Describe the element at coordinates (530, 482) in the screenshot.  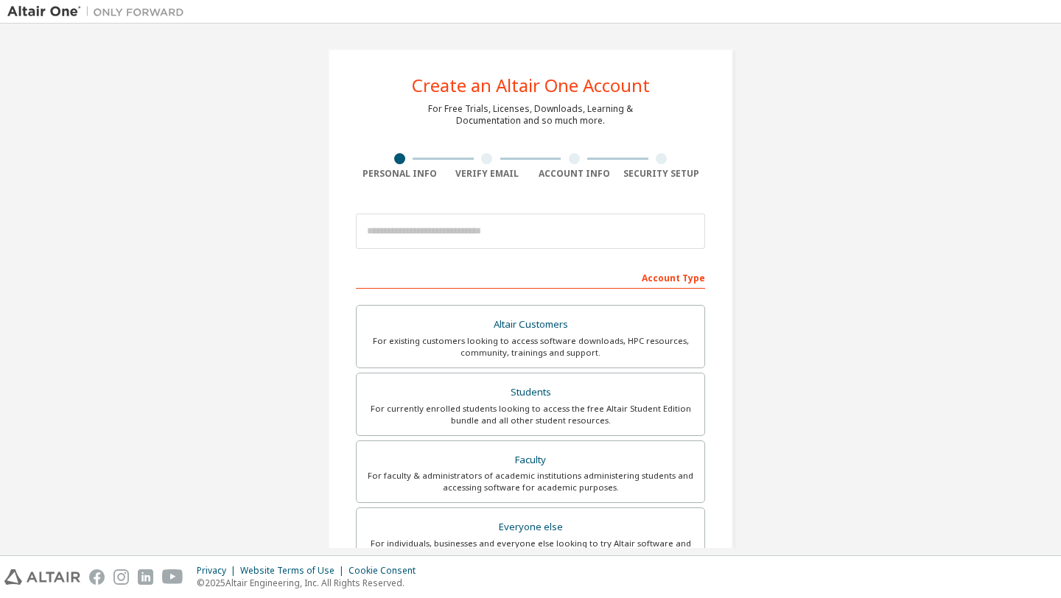
I see `div: For faculty & administrators of academic institutions administering students and accessing softwa...` at that location.